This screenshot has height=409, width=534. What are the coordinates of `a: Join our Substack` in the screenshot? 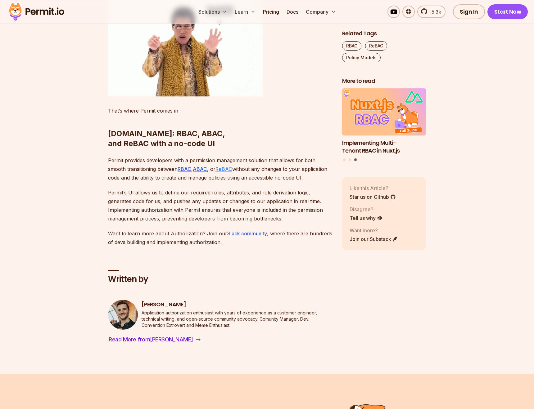 It's located at (374, 239).